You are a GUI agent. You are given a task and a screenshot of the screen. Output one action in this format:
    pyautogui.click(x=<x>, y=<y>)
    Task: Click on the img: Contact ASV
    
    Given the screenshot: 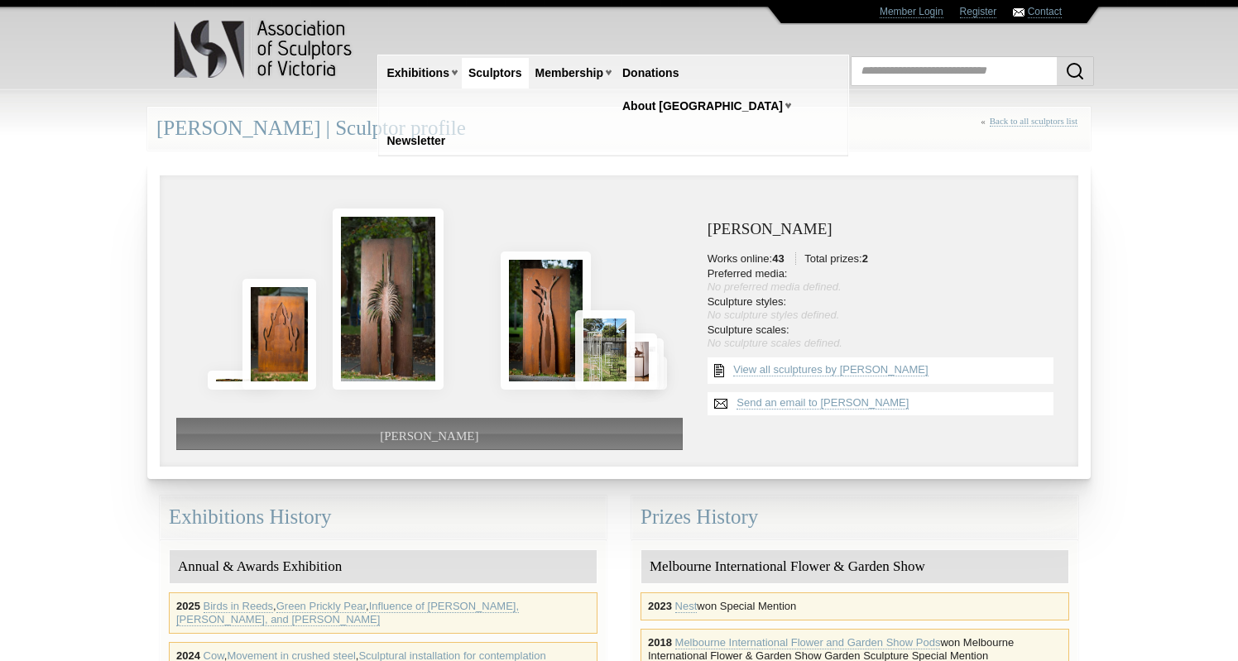 What is the action you would take?
    pyautogui.click(x=1019, y=12)
    